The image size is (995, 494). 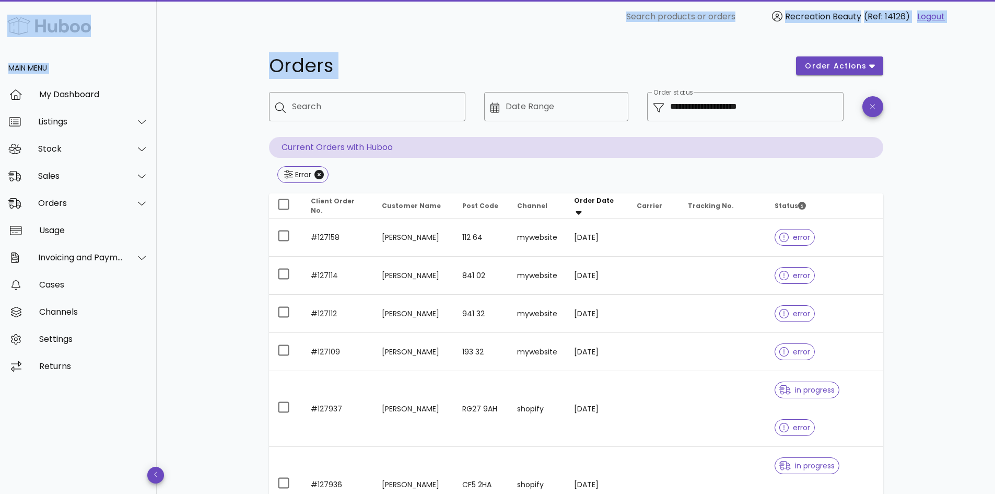 I want to click on th: Carrier, so click(x=654, y=206).